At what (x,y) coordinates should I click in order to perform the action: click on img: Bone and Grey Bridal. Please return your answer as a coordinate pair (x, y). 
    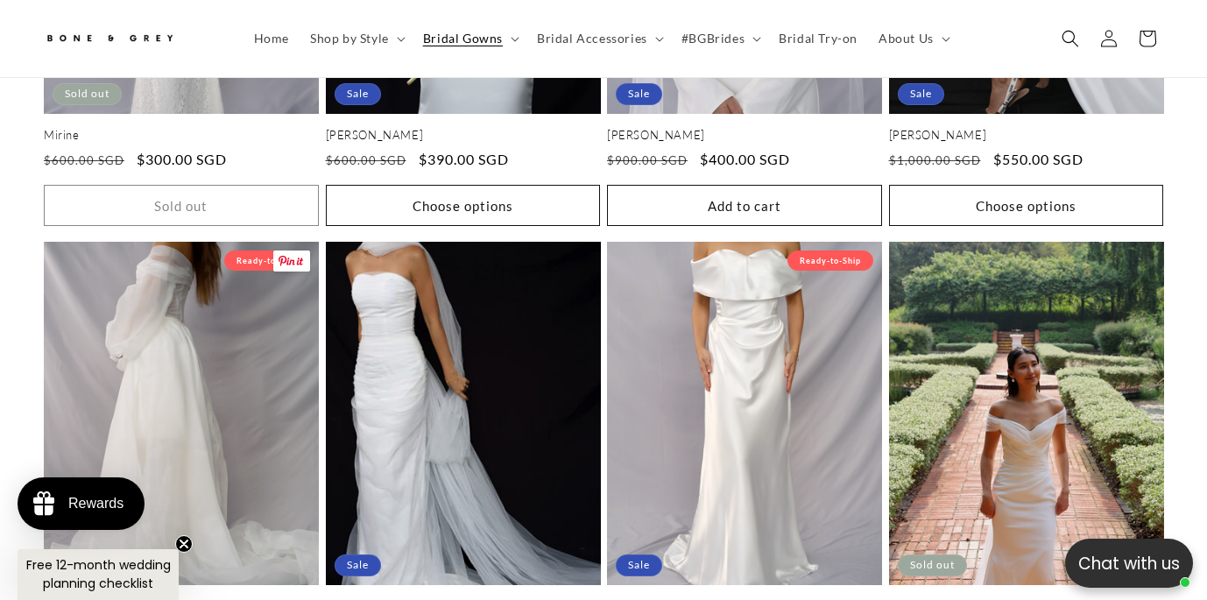
    Looking at the image, I should click on (109, 39).